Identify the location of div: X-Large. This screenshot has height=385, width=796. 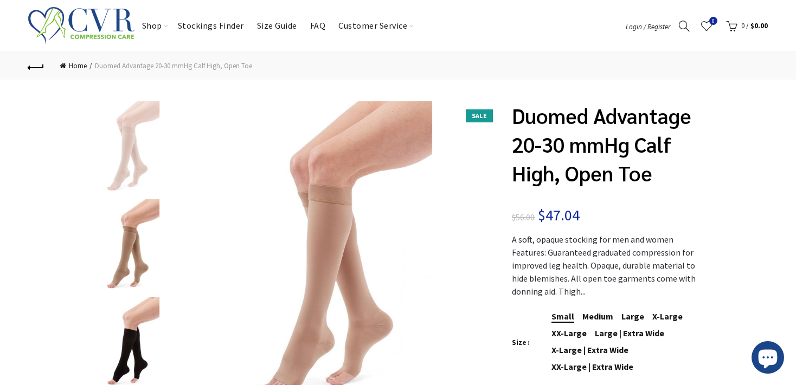
(667, 317).